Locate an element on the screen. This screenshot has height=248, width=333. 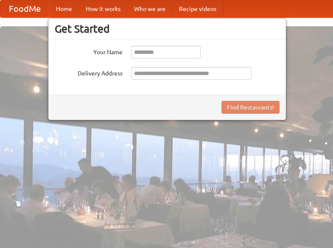
a: Recipe videos is located at coordinates (198, 9).